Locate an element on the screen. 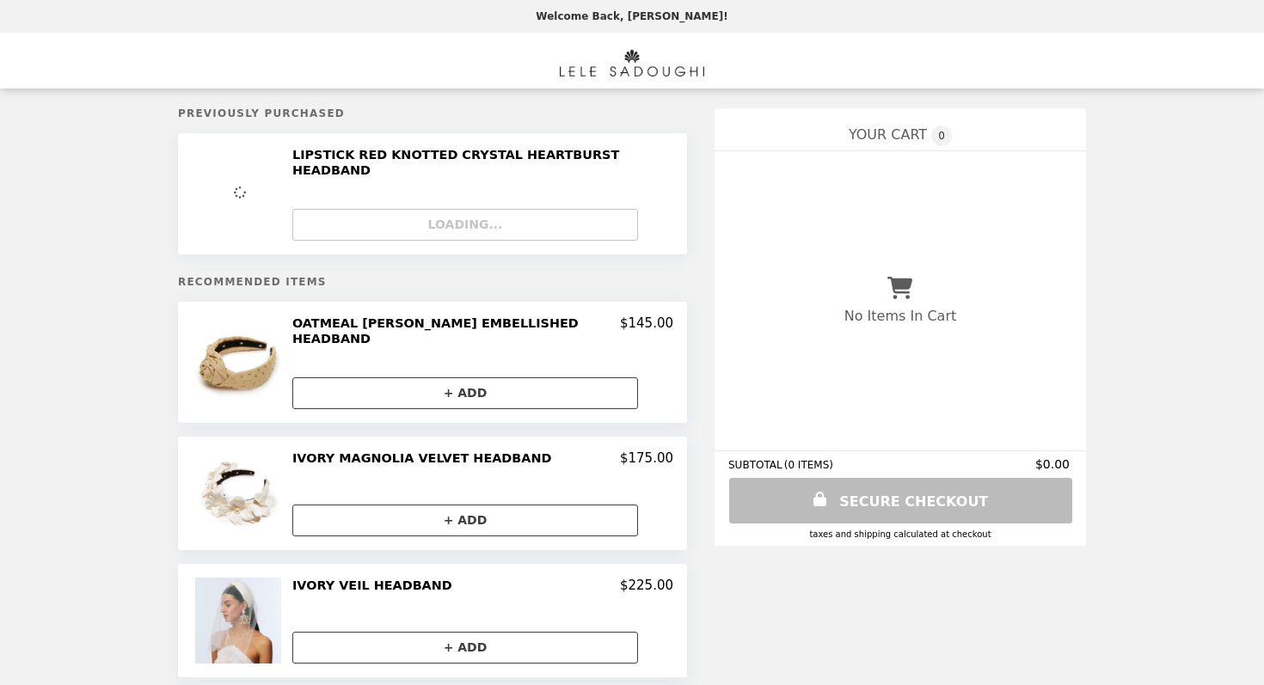  p: No Items In Cart is located at coordinates (900, 315).